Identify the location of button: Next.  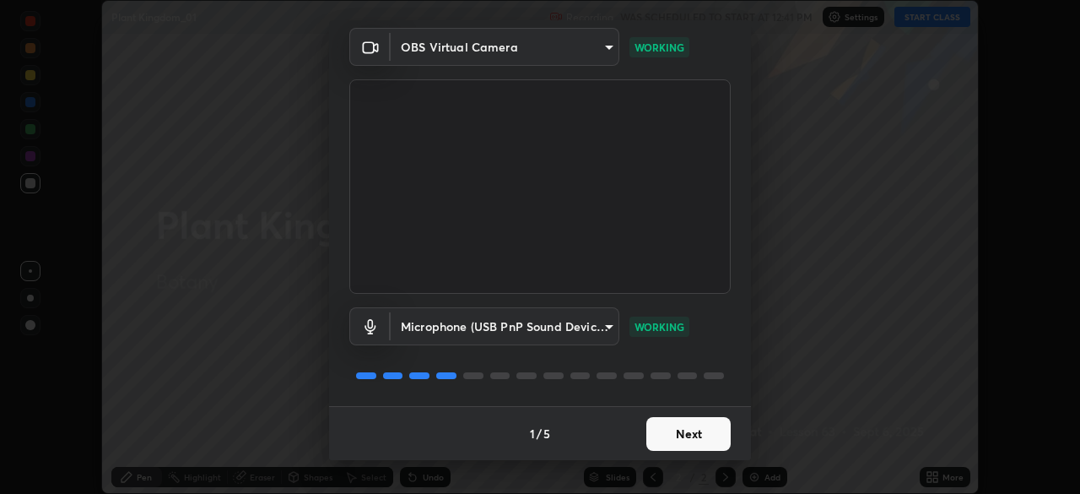
(689, 434).